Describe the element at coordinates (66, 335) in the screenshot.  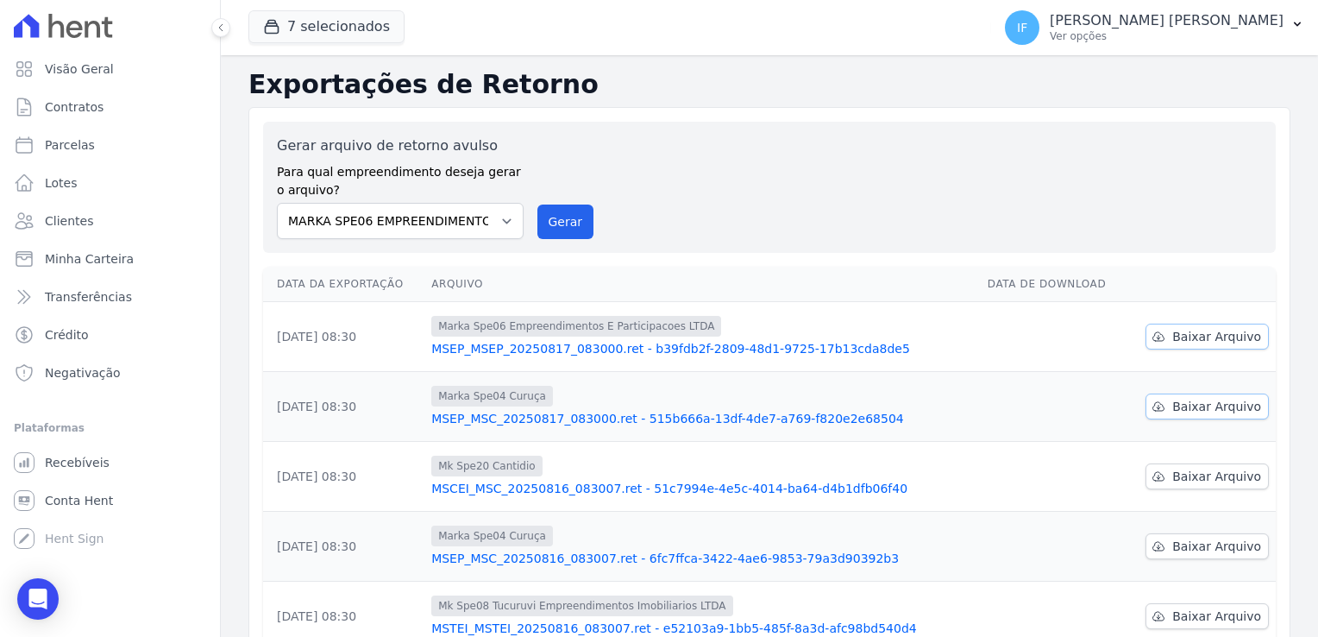
I see `span: Crédito` at that location.